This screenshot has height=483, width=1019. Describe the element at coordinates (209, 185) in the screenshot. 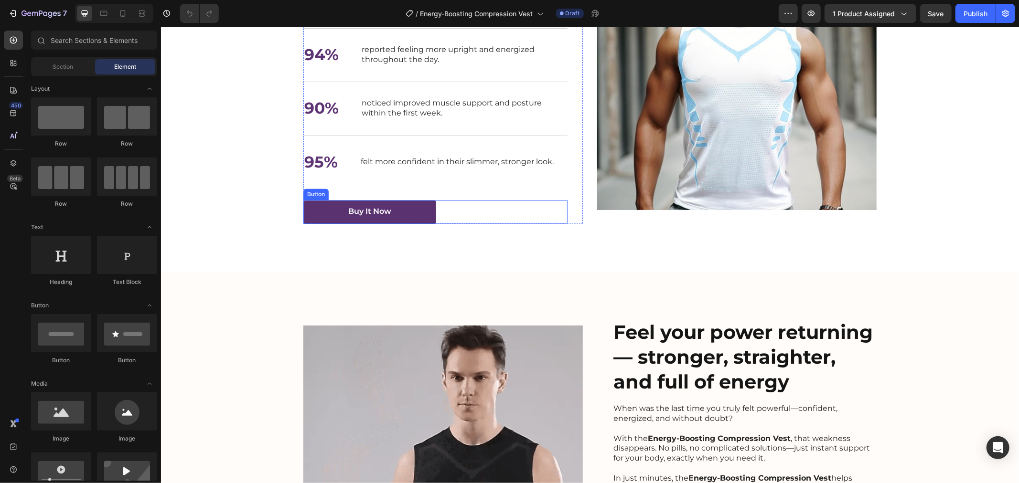

I see `div: Buy It Now` at that location.